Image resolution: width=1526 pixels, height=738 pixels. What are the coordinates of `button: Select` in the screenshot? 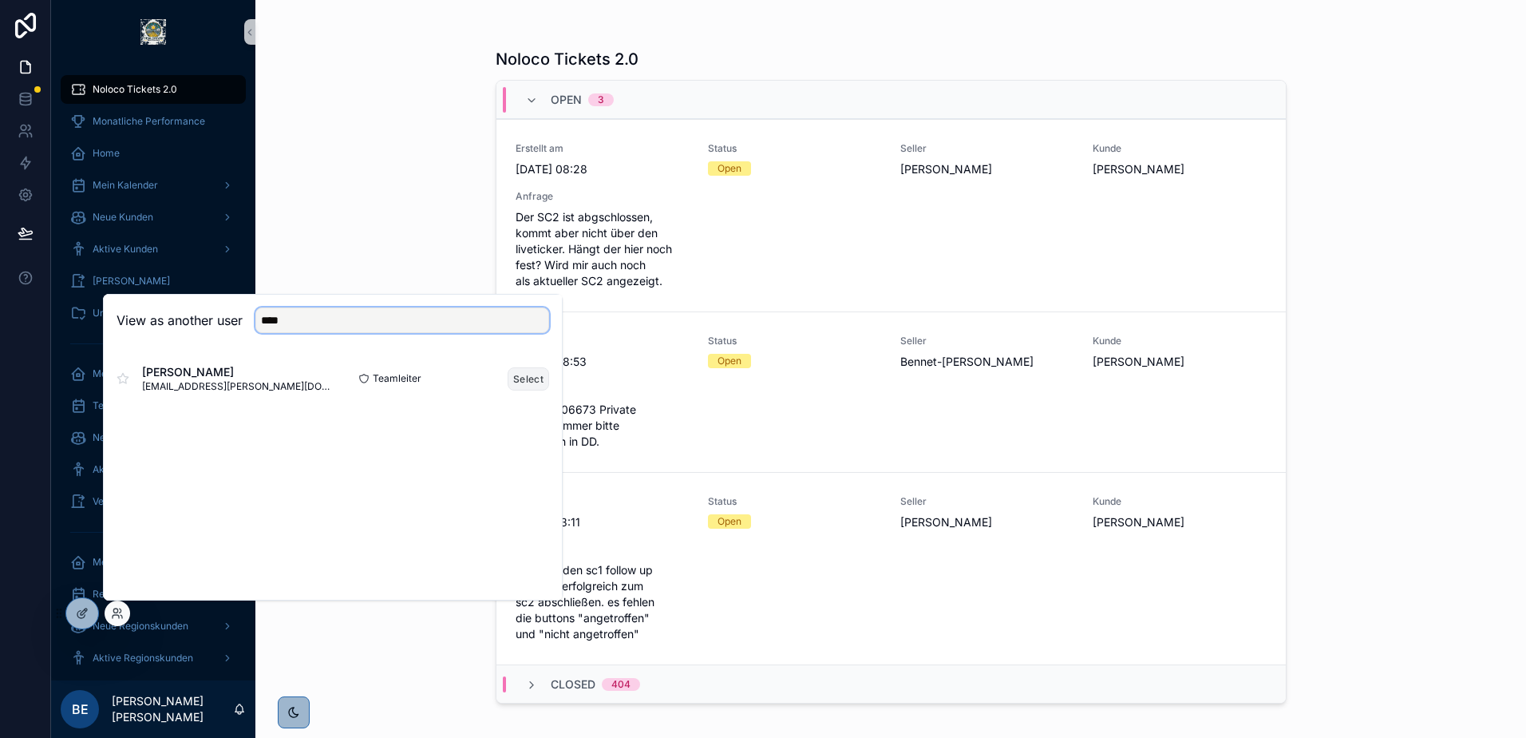 It's located at (528, 378).